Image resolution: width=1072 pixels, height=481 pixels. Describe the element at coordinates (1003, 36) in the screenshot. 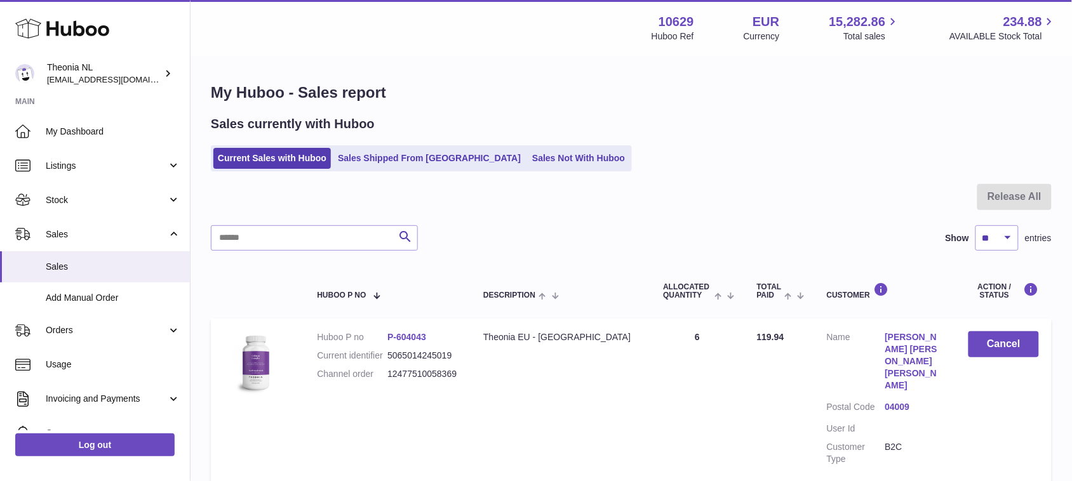

I see `span: AVAILABLE Stock Total` at that location.